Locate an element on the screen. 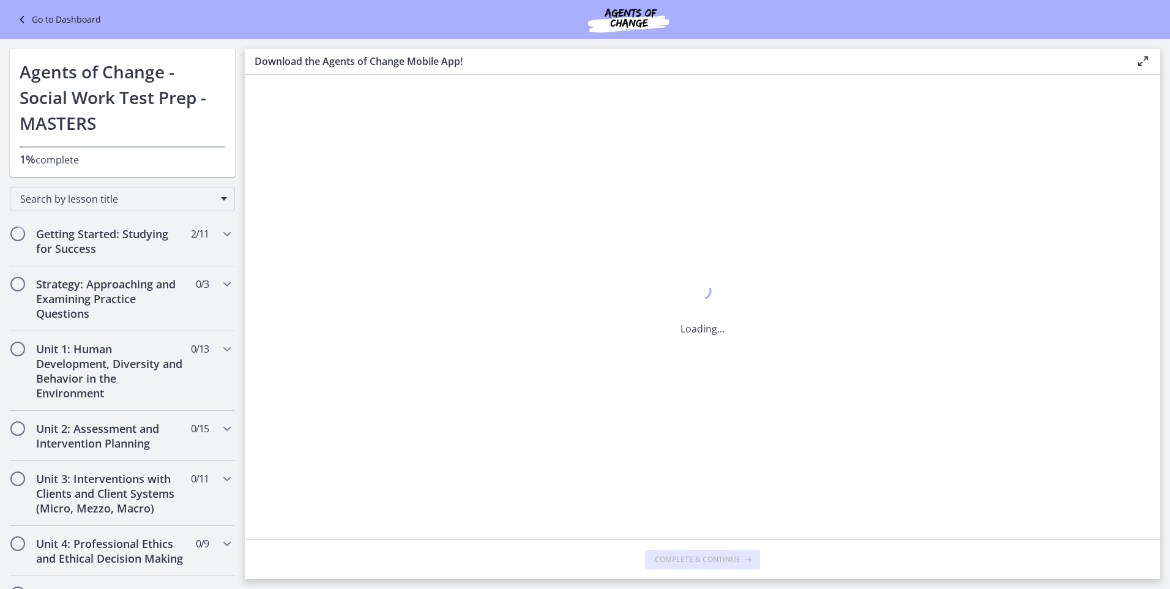 The image size is (1170, 589). h3: Download the Agents of Change Mobile App! is located at coordinates (685, 61).